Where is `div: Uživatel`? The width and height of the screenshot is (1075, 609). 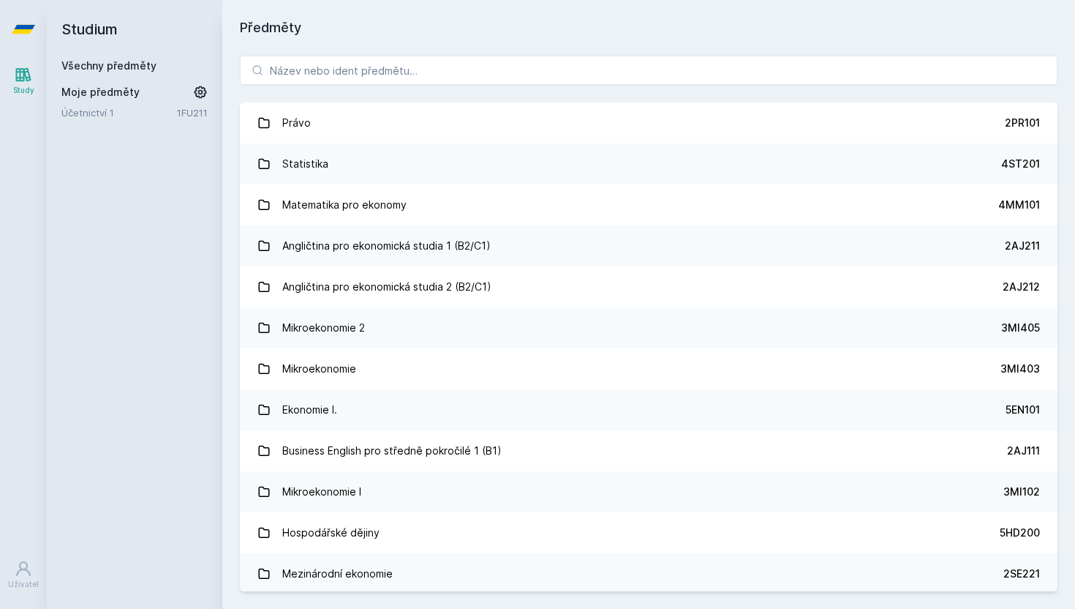 div: Uživatel is located at coordinates (23, 584).